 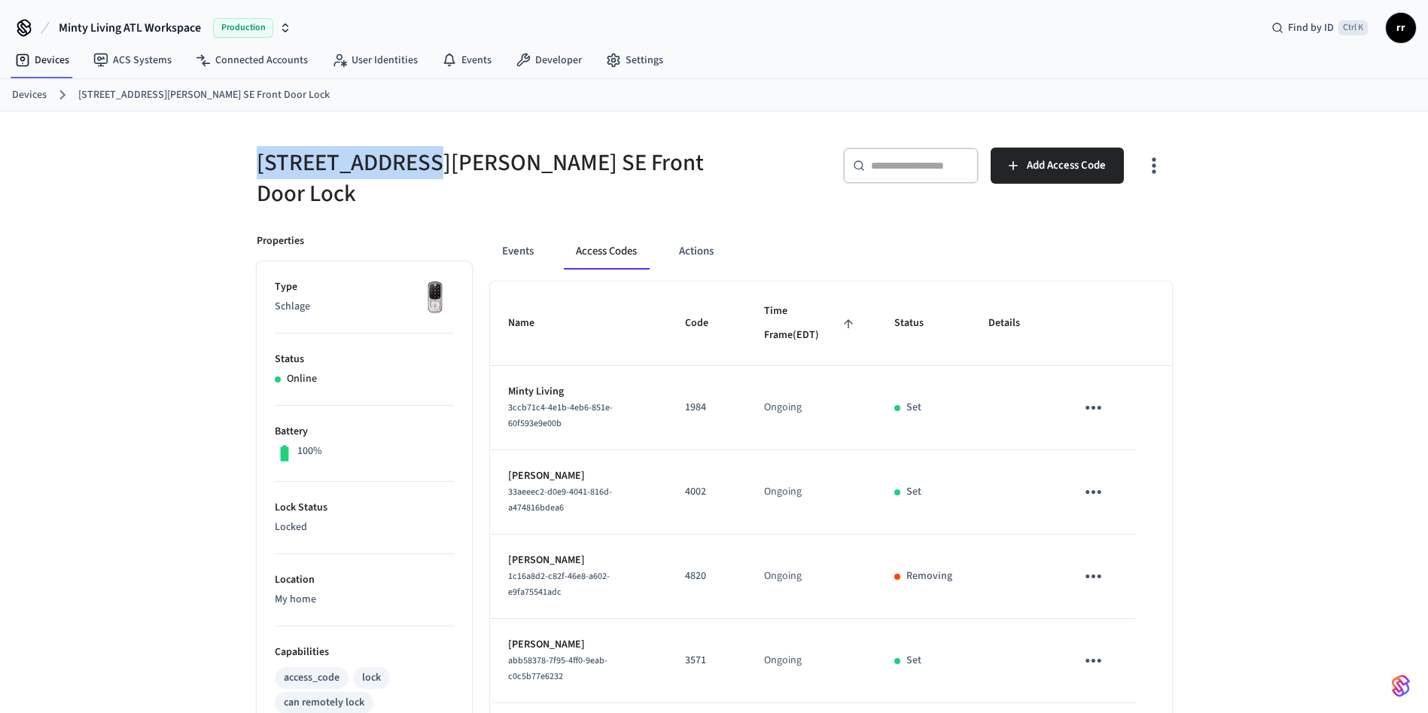 What do you see at coordinates (1401, 686) in the screenshot?
I see `img: SeamLogoGradient.69752ec5.svg` at bounding box center [1401, 686].